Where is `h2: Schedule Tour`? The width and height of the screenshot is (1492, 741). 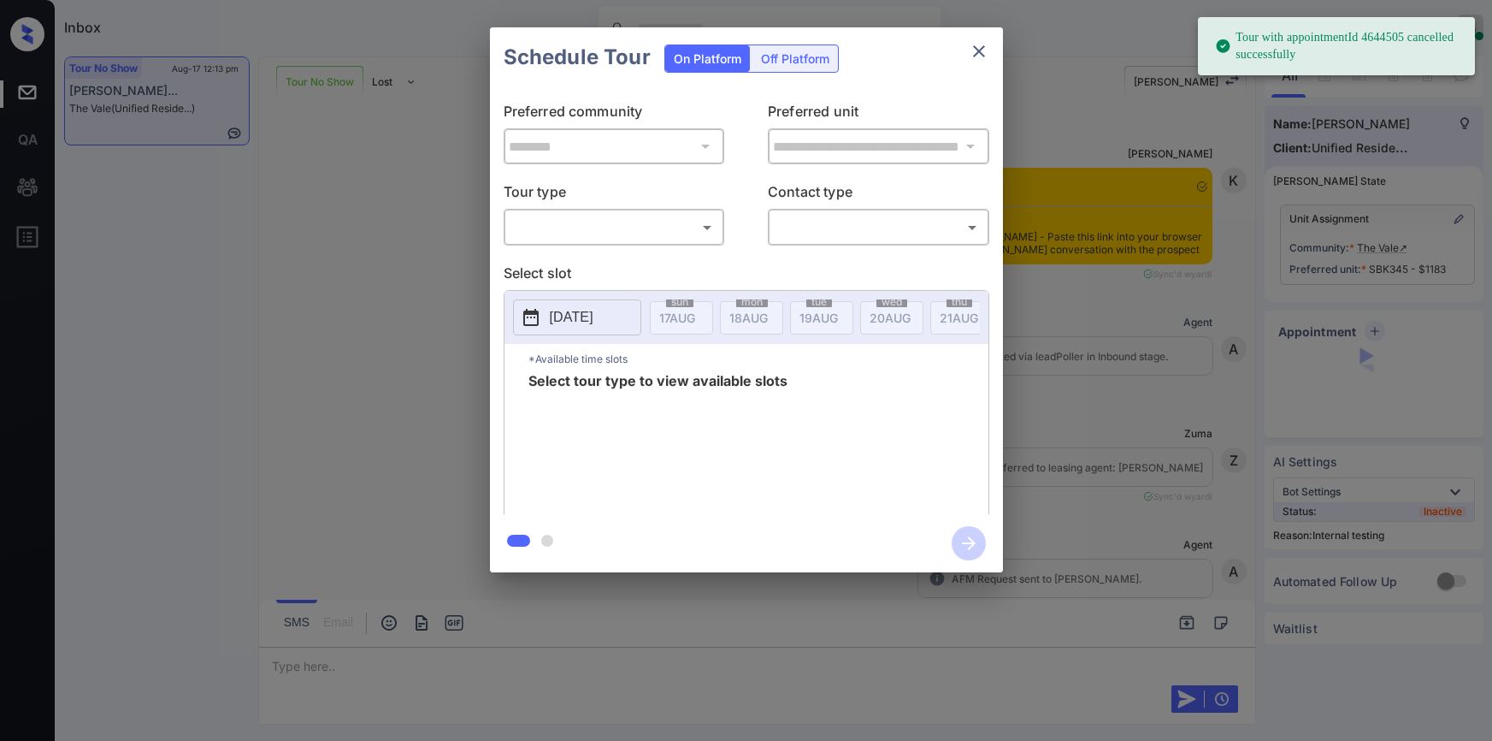 h2: Schedule Tour is located at coordinates (577, 57).